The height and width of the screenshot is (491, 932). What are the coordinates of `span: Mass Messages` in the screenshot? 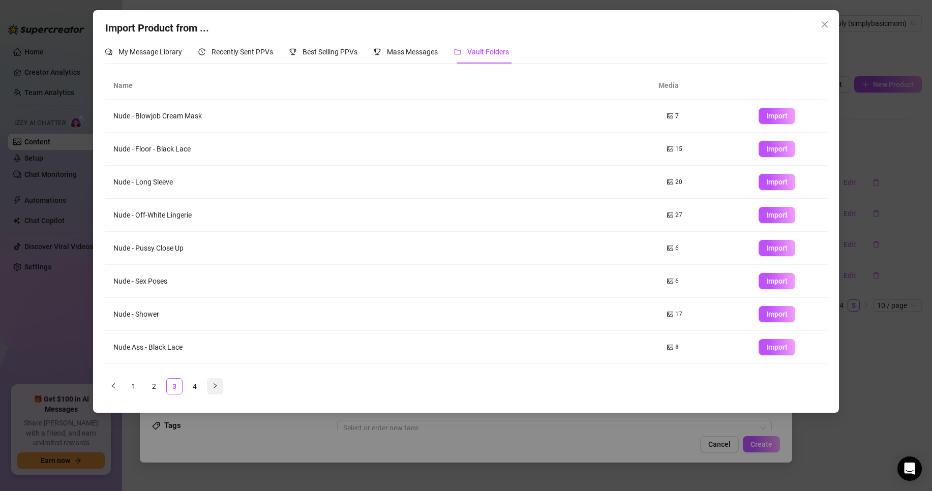 It's located at (413, 52).